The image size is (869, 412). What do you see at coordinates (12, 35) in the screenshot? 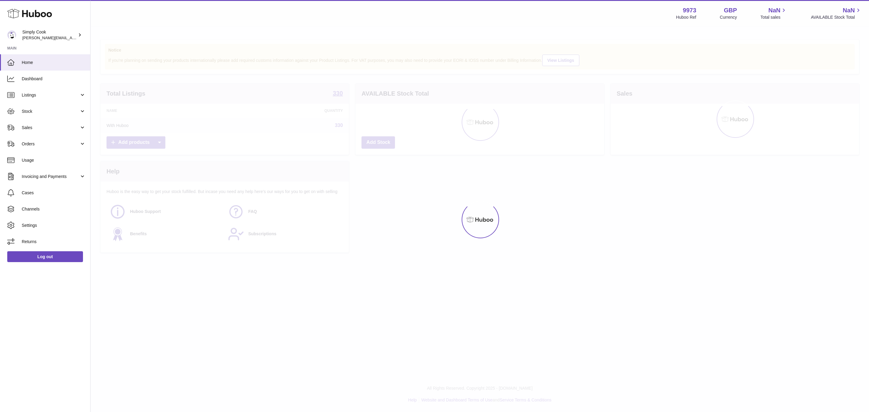
I see `img: emma@simplycook.com` at bounding box center [12, 35].